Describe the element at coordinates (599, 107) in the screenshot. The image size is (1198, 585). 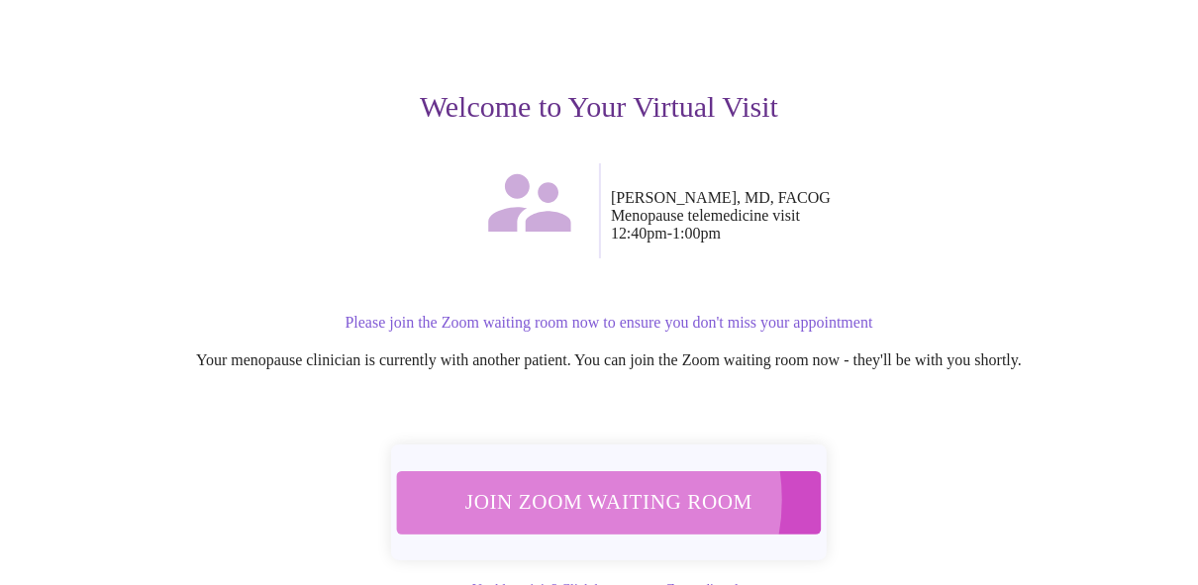
I see `h3: Welcome to Your Virtual Visit` at that location.